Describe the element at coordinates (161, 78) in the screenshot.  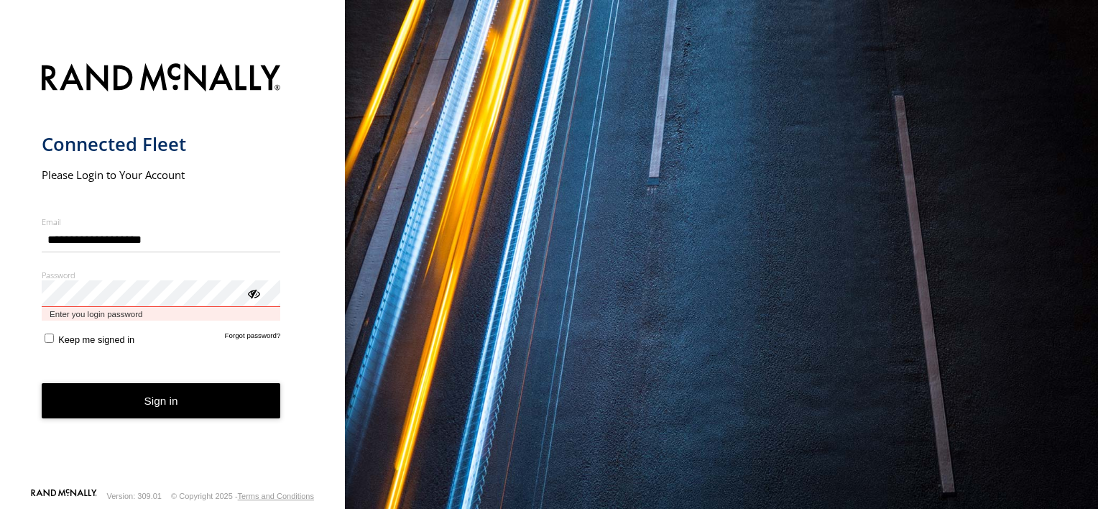
I see `img: Rand McNally` at that location.